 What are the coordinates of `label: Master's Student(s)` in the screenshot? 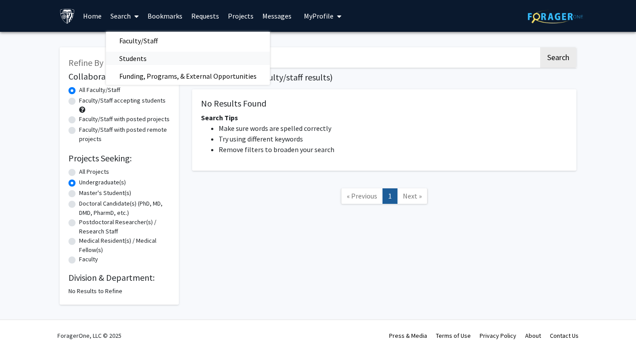 It's located at (105, 193).